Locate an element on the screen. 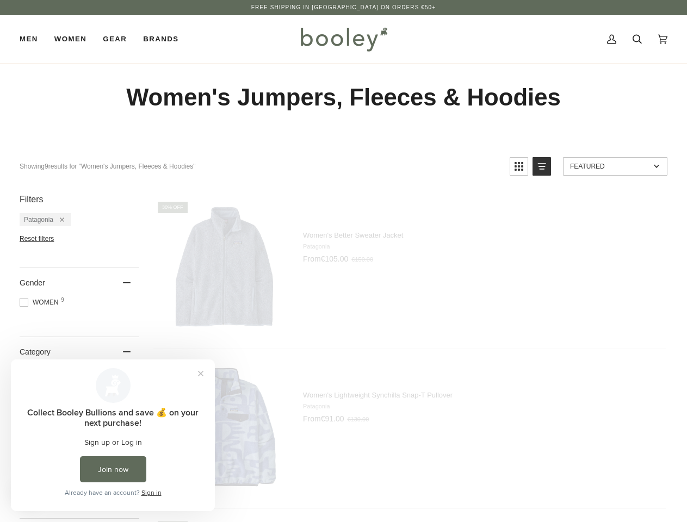 The width and height of the screenshot is (687, 522). a: Women is located at coordinates (70, 39).